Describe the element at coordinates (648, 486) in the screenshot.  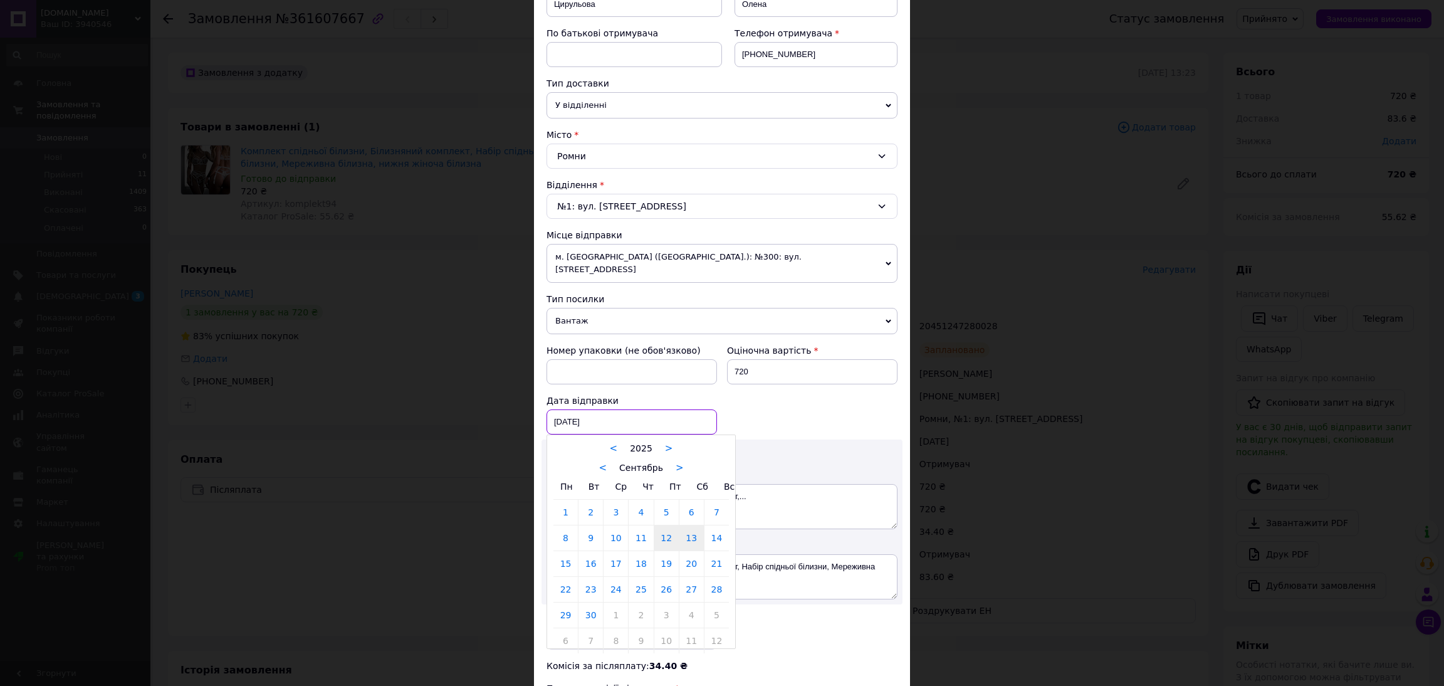
I see `span: Чт` at that location.